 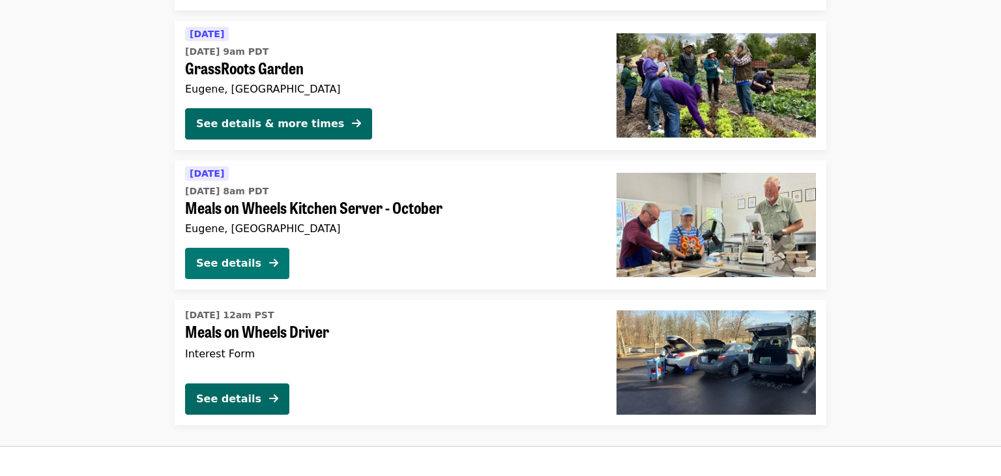 I want to click on span: Meals on Wheels Kitchen Server - October, so click(x=390, y=207).